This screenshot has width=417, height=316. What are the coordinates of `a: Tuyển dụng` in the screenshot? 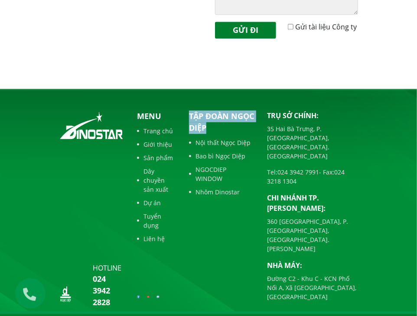 It's located at (156, 221).